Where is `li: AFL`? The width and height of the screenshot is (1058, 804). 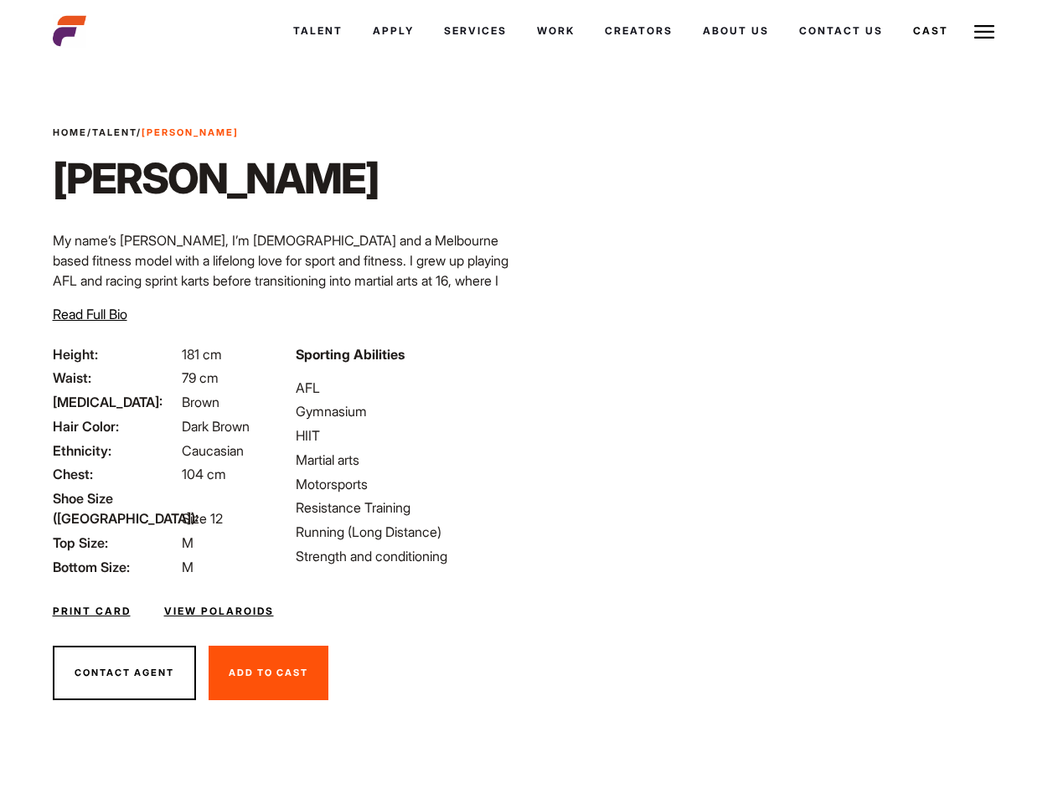 li: AFL is located at coordinates (407, 388).